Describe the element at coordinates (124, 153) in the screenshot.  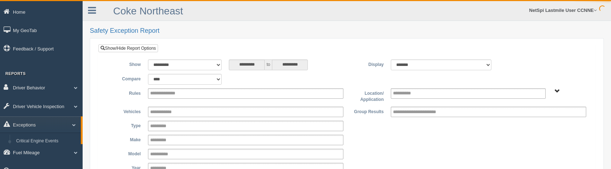
I see `label: Model` at that location.